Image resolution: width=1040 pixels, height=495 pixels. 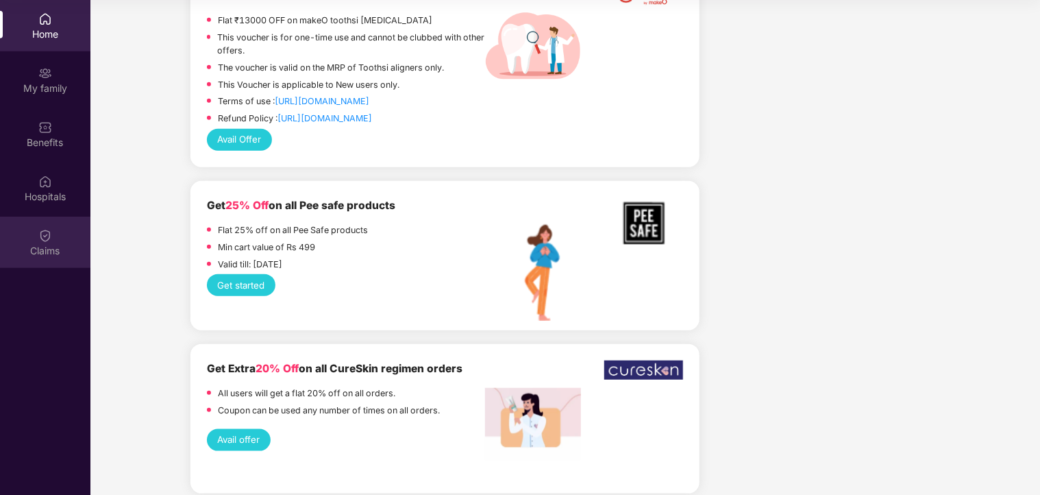 What do you see at coordinates (239, 140) in the screenshot?
I see `button: Avail Offer` at bounding box center [239, 140].